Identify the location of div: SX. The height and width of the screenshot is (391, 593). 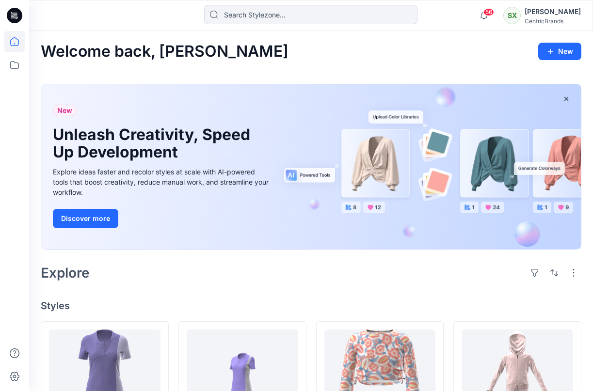
(512, 16).